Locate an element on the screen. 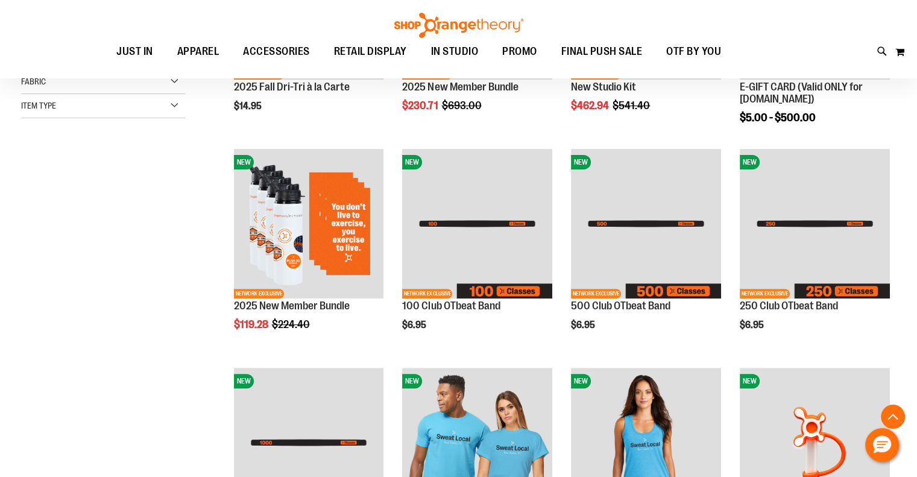  img: 2025 New Member Bundle is located at coordinates (309, 224).